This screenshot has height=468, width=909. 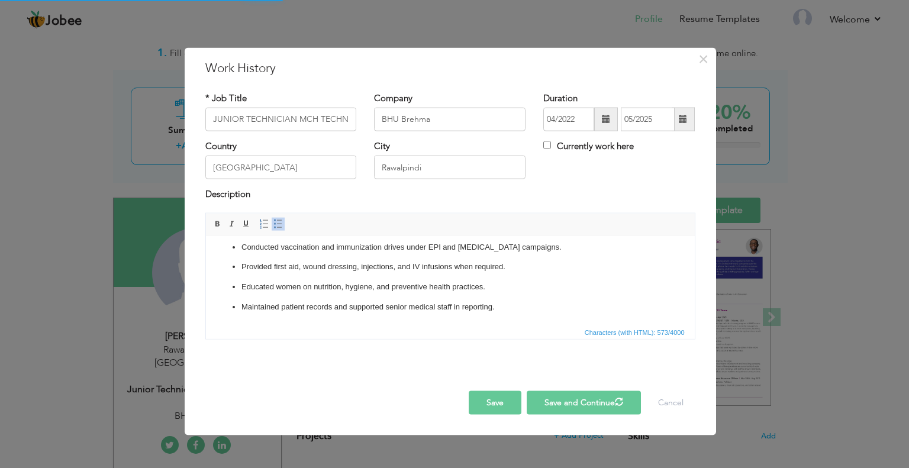 I want to click on span: Characters (with HTML): 573/4000, so click(x=634, y=332).